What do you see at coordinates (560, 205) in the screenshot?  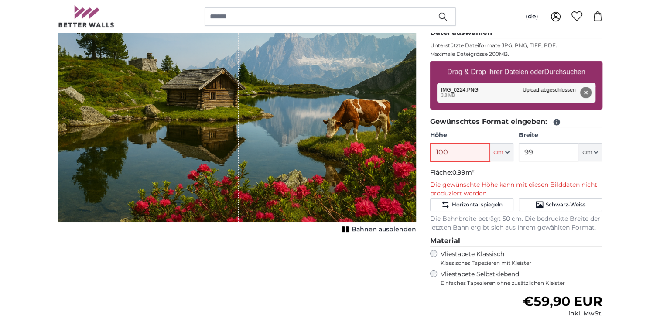 I see `button: Schwarz-Weiss` at bounding box center [560, 205].